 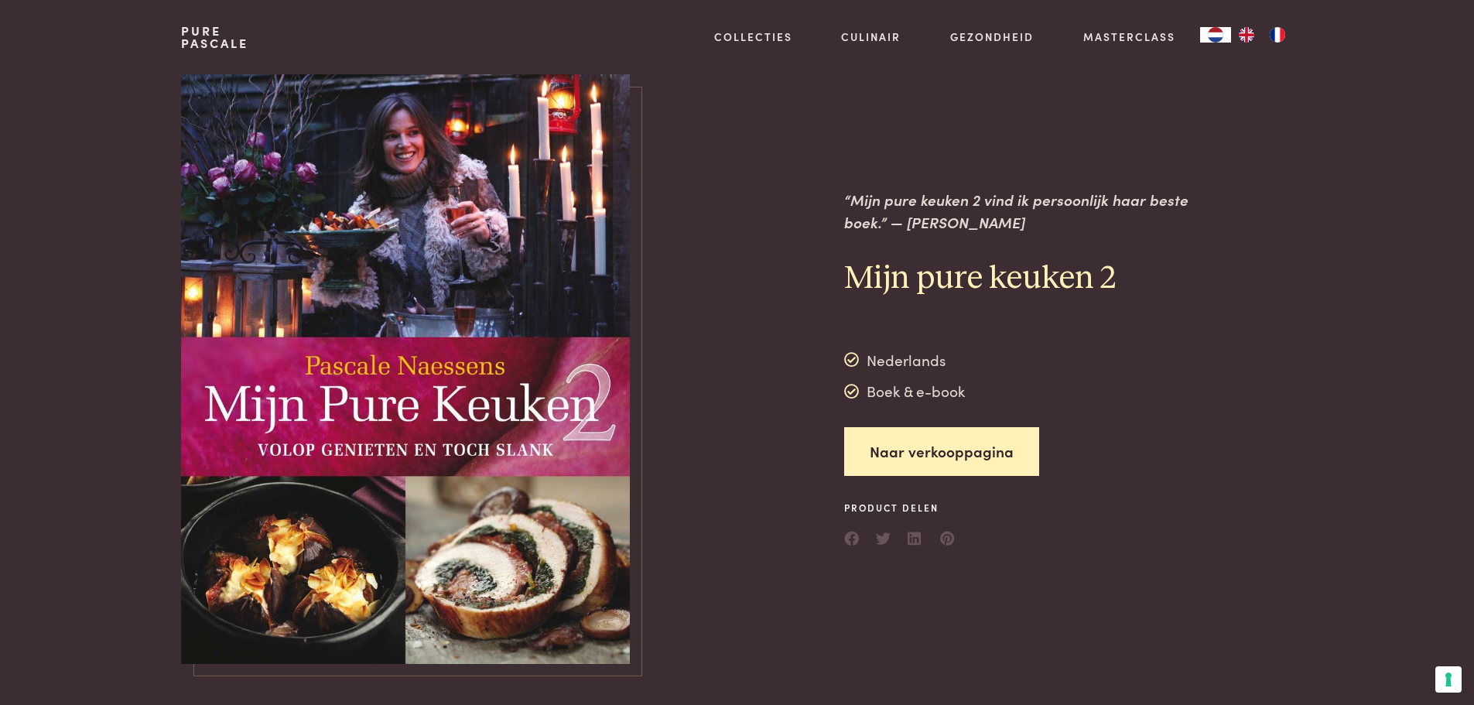 What do you see at coordinates (992, 36) in the screenshot?
I see `a: Gezondheid` at bounding box center [992, 36].